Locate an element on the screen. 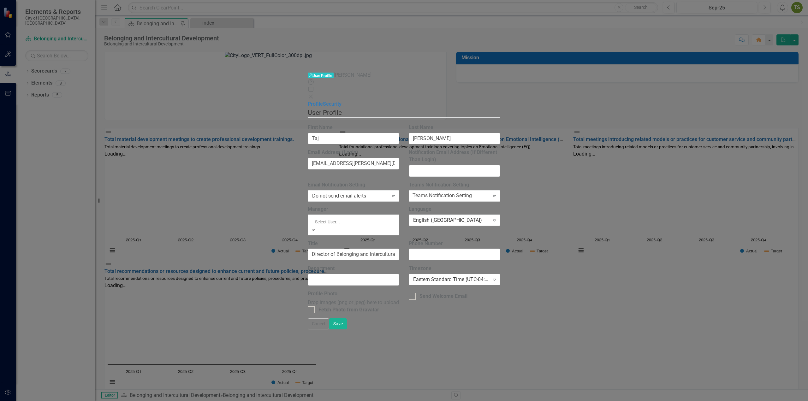 This screenshot has width=808, height=401. label: Timezone is located at coordinates (454, 269).